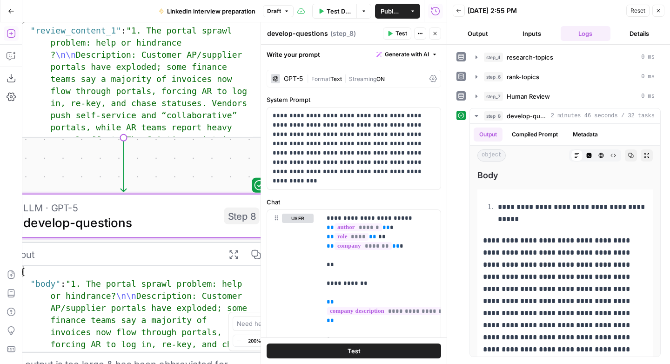 The width and height of the screenshot is (670, 364). Describe the element at coordinates (298, 218) in the screenshot. I see `button: user` at that location.